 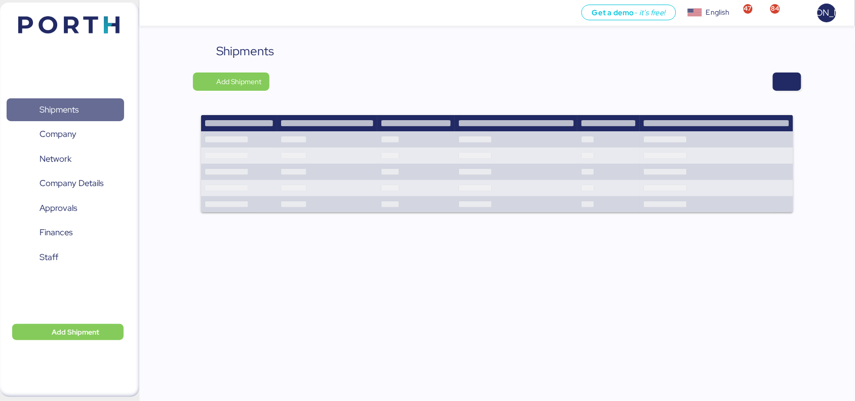 What do you see at coordinates (65, 257) in the screenshot?
I see `a: Staff` at bounding box center [65, 257].